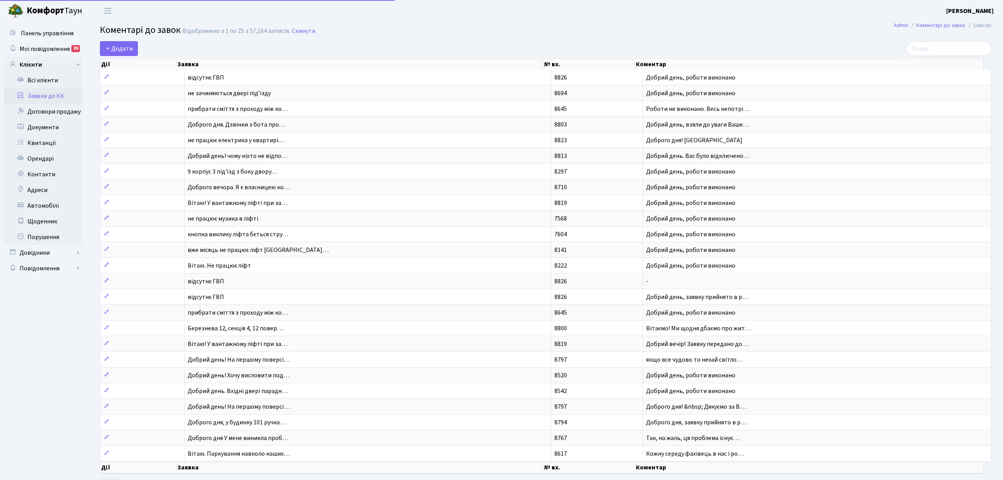  I want to click on span: Мої повідомлення, so click(45, 49).